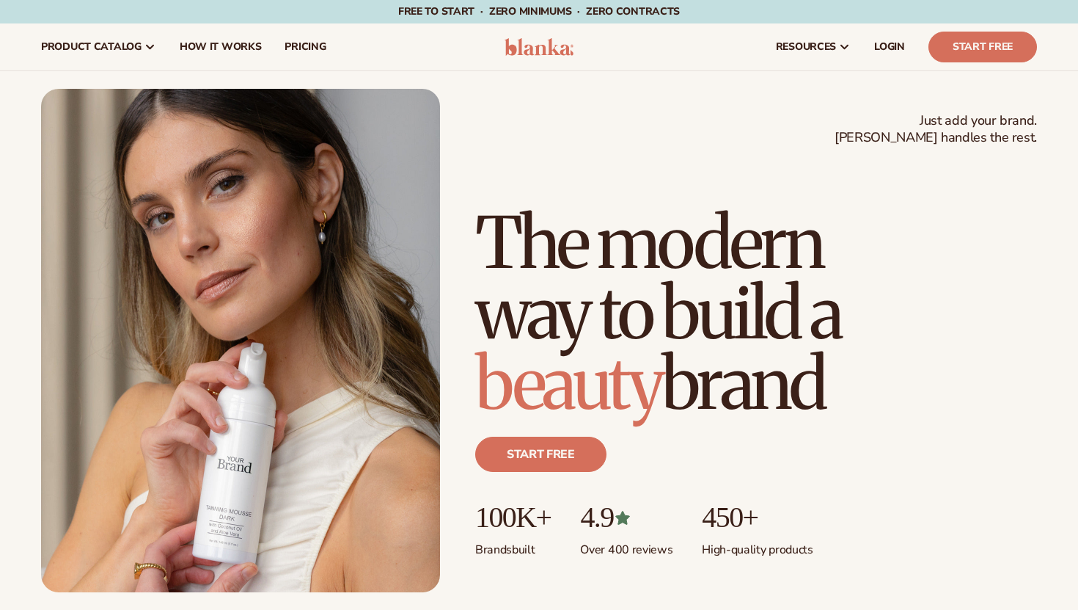  What do you see at coordinates (813, 47) in the screenshot?
I see `a: resources` at bounding box center [813, 47].